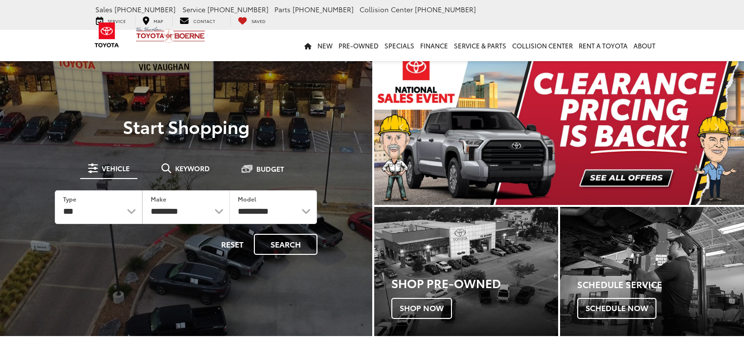 Image resolution: width=744 pixels, height=361 pixels. Describe the element at coordinates (434, 45) in the screenshot. I see `a: Finance` at that location.